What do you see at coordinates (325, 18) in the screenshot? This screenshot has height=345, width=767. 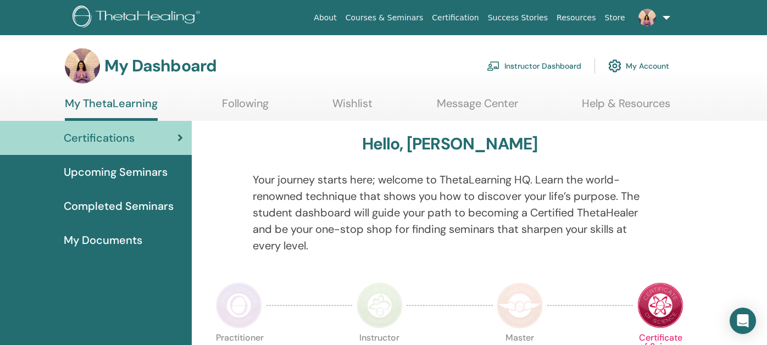 I see `a: About` at bounding box center [325, 18].